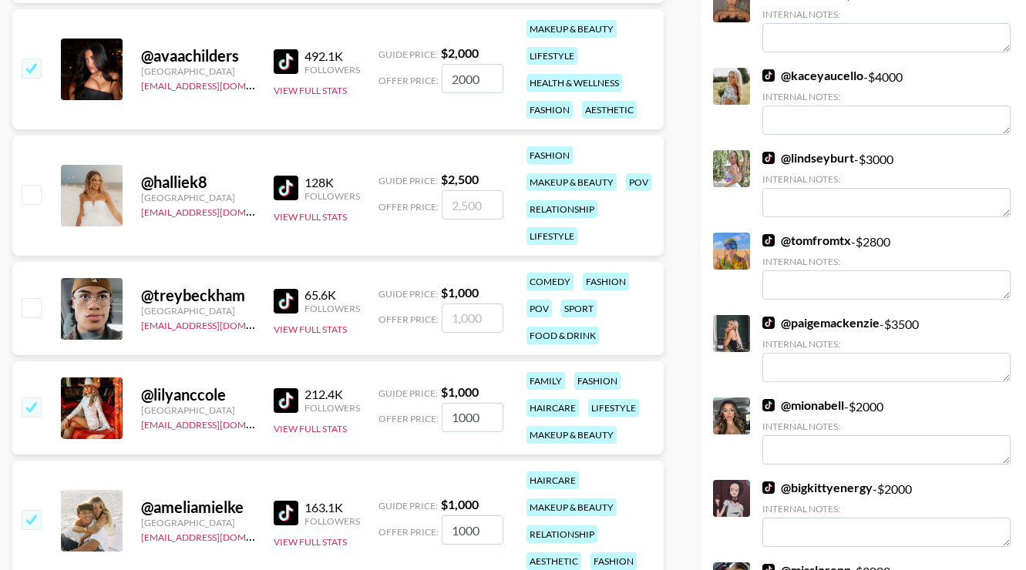 The image size is (1026, 570). What do you see at coordinates (198, 182) in the screenshot?
I see `div: @ halliek8` at bounding box center [198, 182].